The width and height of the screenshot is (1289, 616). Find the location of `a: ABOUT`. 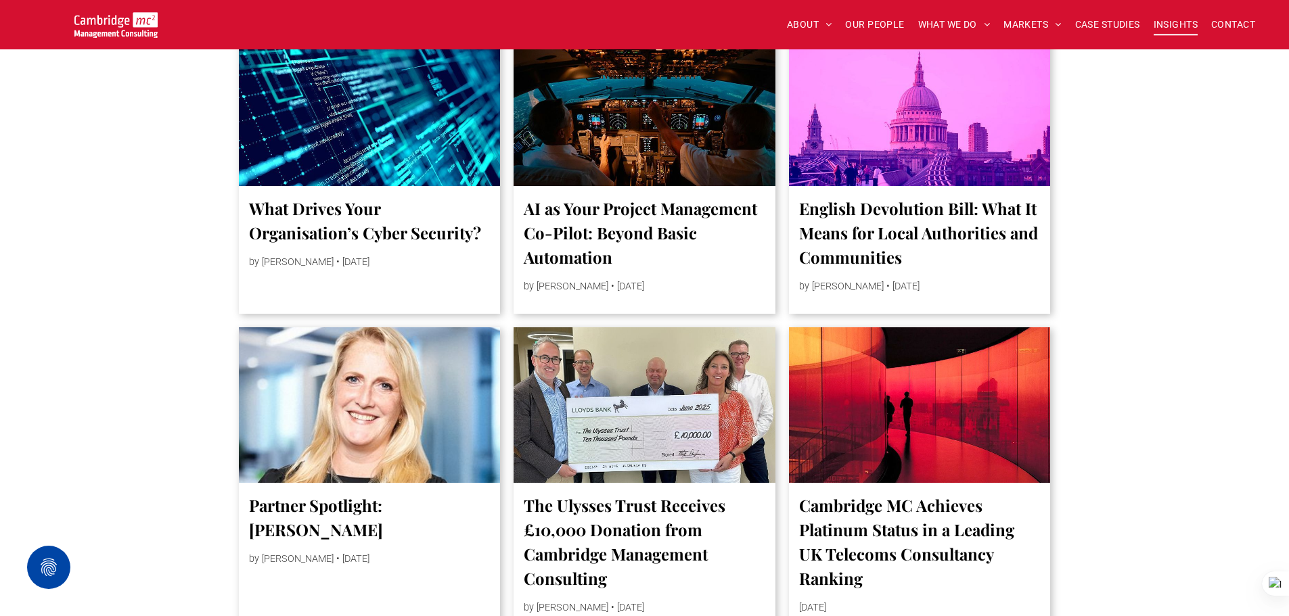

a: ABOUT is located at coordinates (809, 24).